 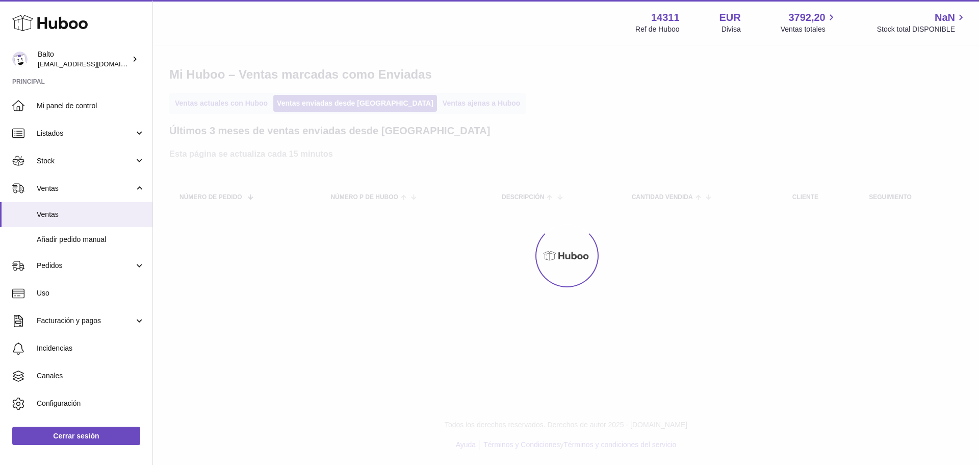 What do you see at coordinates (657, 29) in the screenshot?
I see `div: Ref de Huboo` at bounding box center [657, 29].